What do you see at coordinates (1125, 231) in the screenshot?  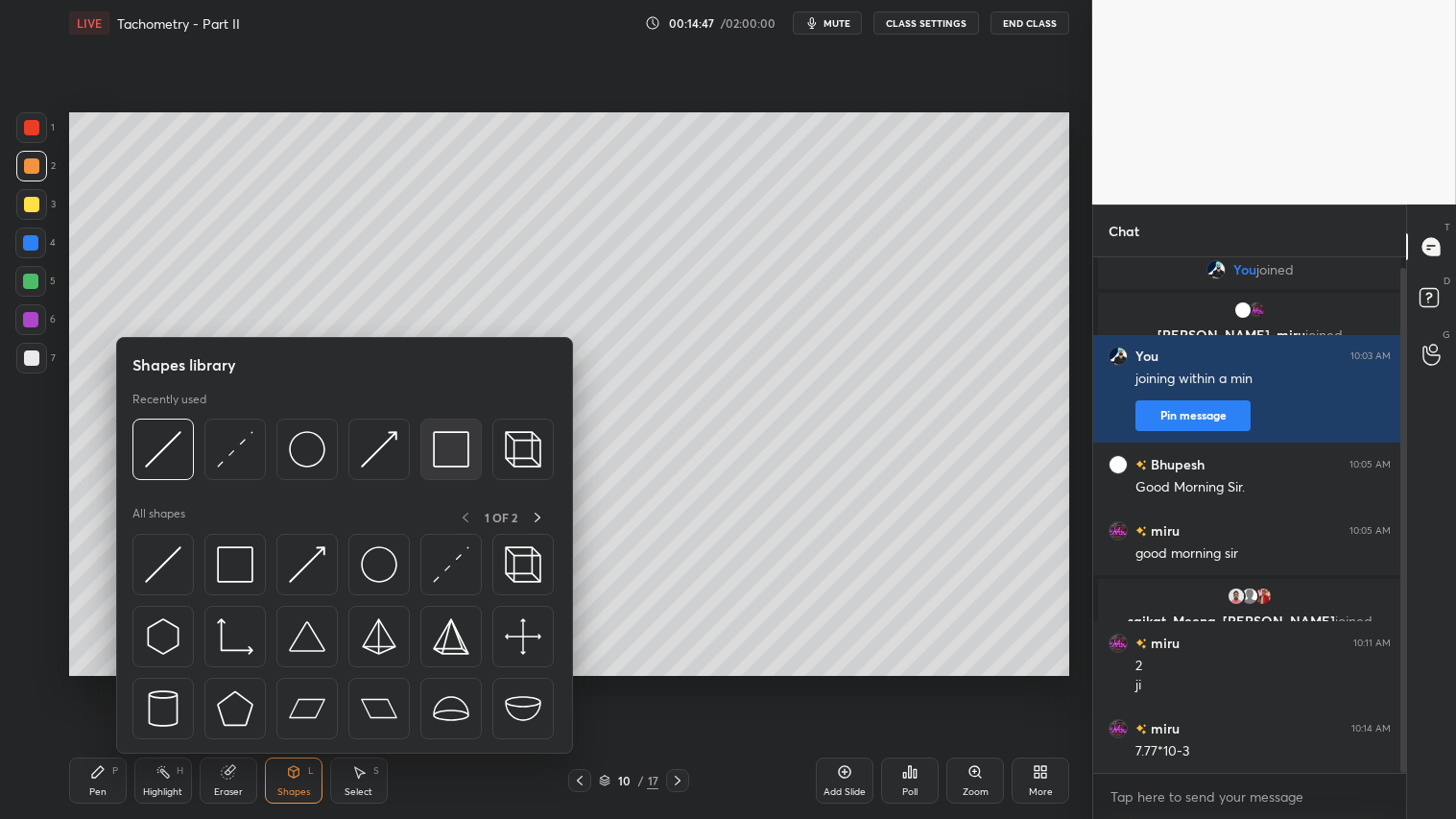 I see `p: Chat` at bounding box center [1125, 231].